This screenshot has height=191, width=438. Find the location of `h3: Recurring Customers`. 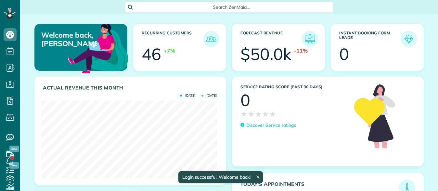

h3: Recurring Customers is located at coordinates (172, 39).